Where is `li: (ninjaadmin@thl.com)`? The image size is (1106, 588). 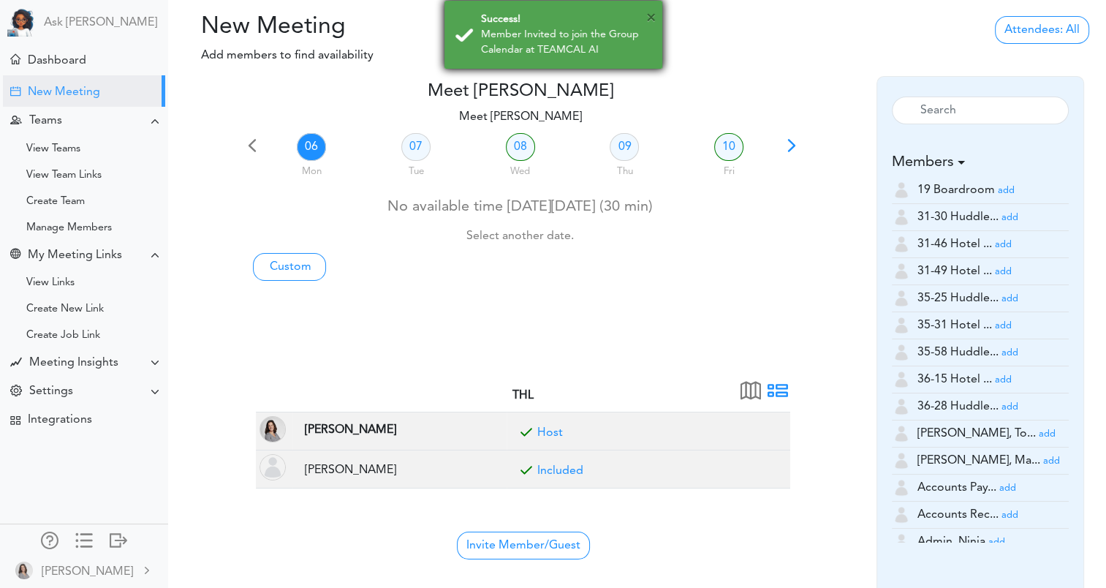 li: (ninjaadmin@thl.com) is located at coordinates (980, 542).